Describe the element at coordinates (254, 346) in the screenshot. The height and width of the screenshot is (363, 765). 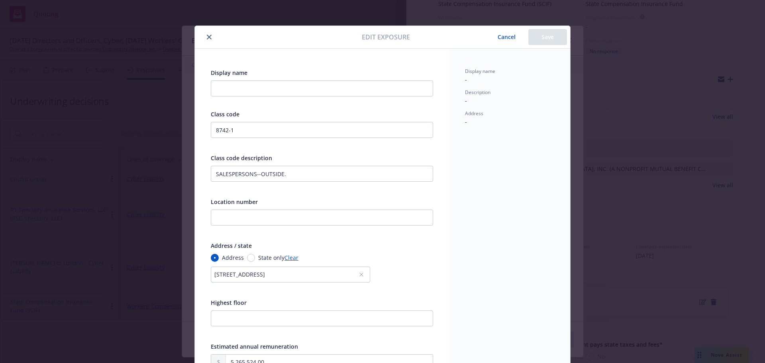
I see `span: Estimated annual remuneration` at that location.